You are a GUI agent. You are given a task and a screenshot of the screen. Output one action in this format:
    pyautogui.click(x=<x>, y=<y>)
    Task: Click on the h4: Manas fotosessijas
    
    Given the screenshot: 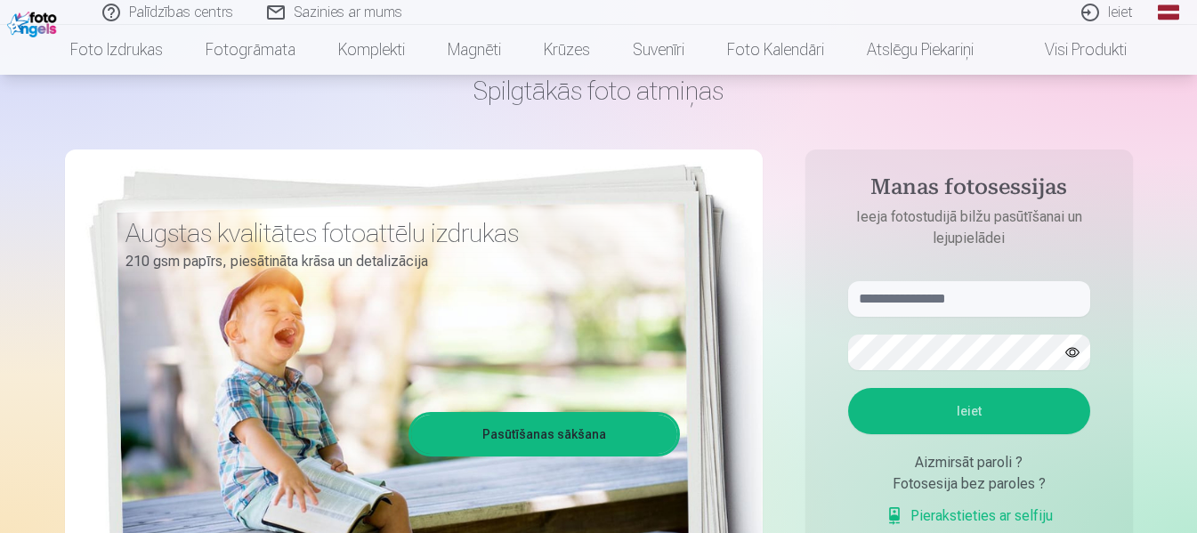 What is the action you would take?
    pyautogui.click(x=969, y=191)
    